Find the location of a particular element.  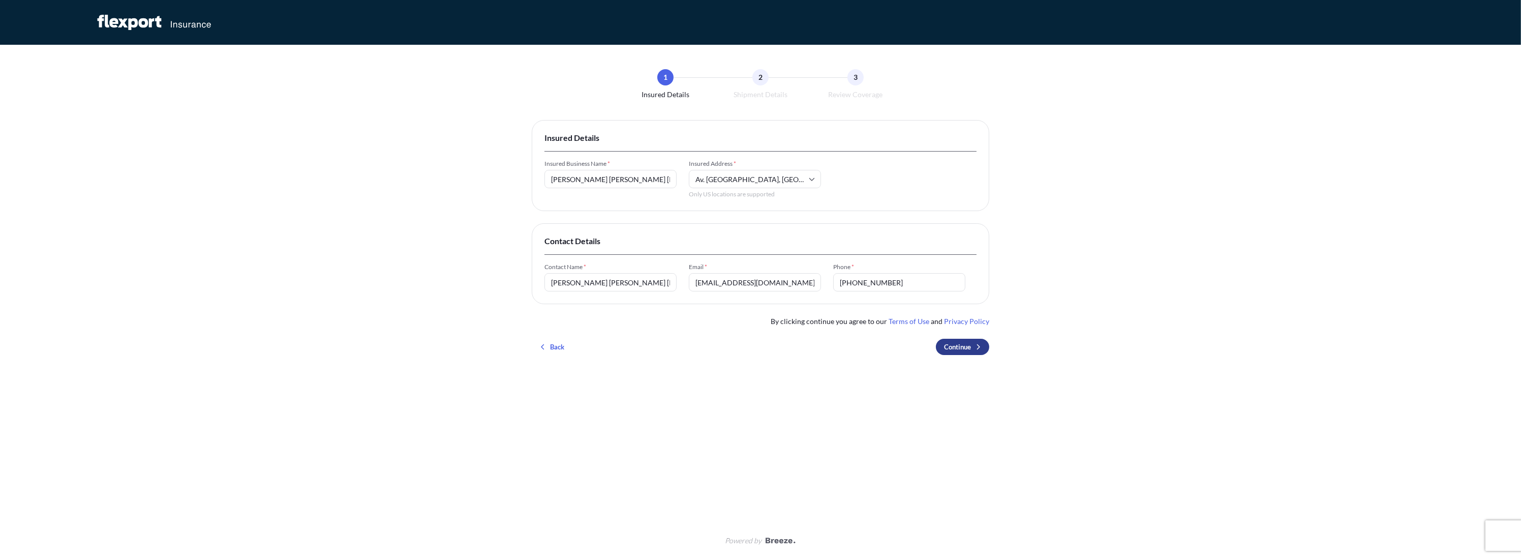

span: By clicking continue you agree to our and is located at coordinates (880, 321).